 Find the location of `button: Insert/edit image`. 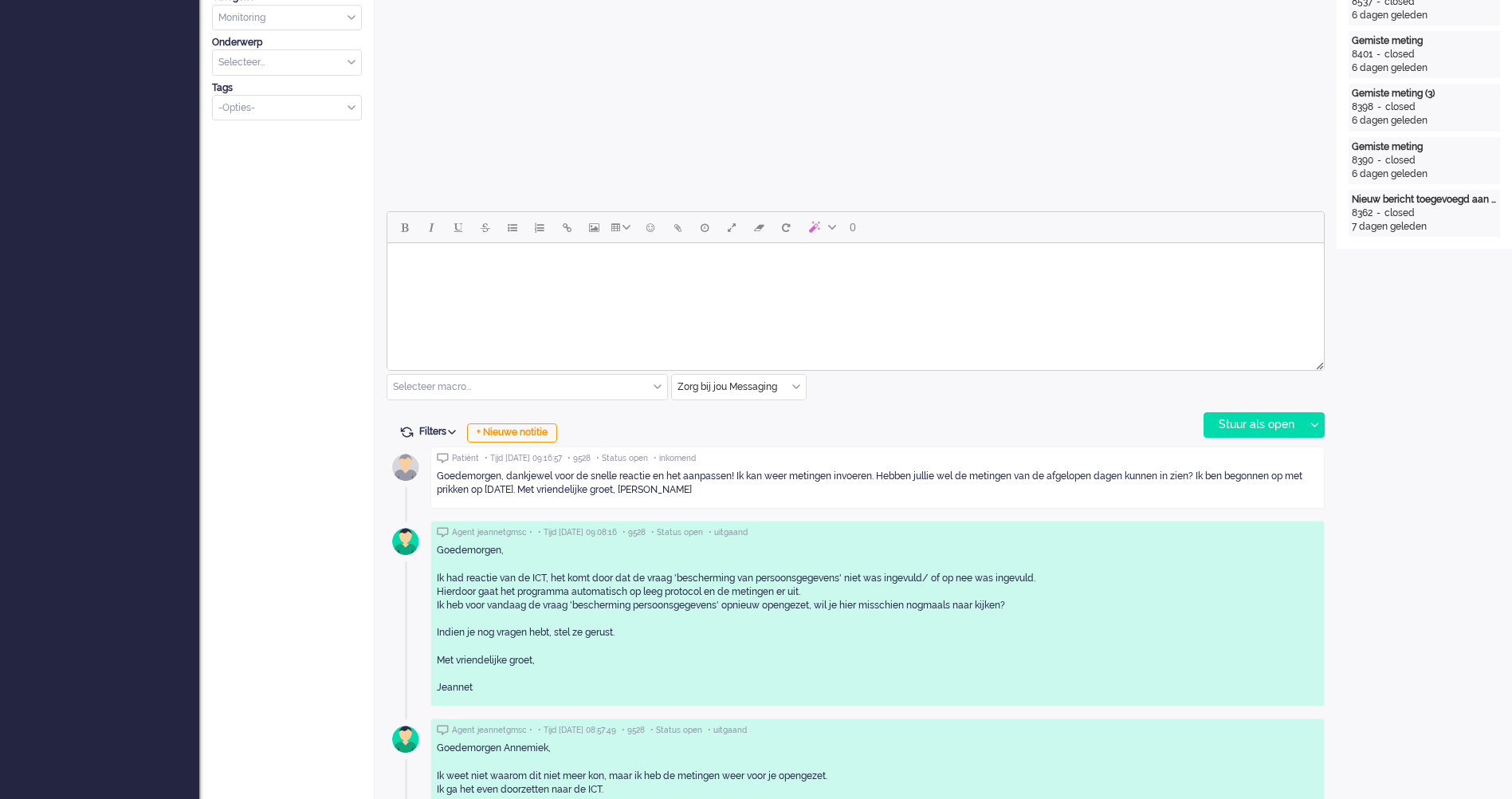

button: Insert/edit image is located at coordinates (594, 227).